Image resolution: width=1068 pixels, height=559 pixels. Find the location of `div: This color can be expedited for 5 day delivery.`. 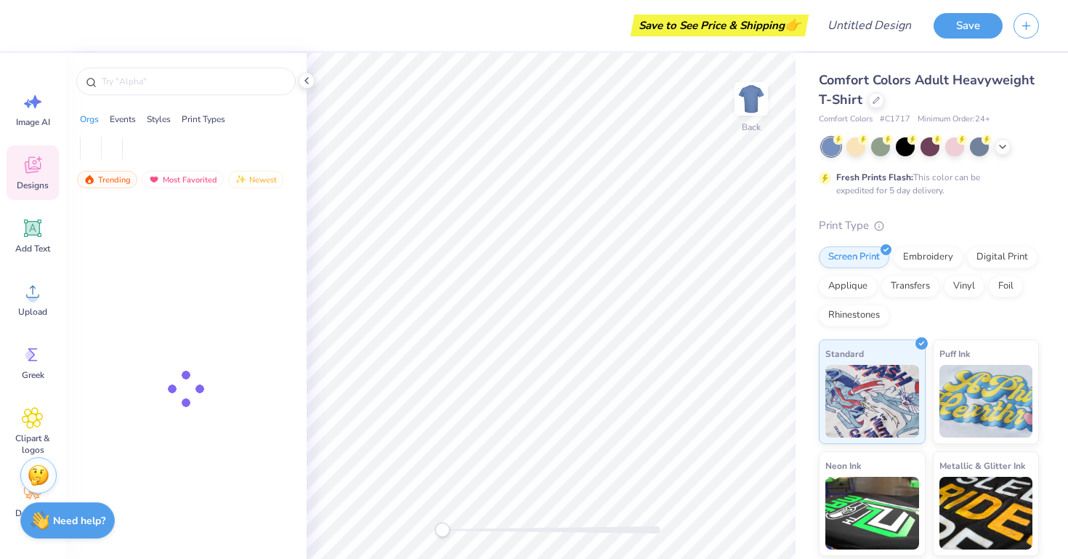

div: This color can be expedited for 5 day delivery. is located at coordinates (926, 184).